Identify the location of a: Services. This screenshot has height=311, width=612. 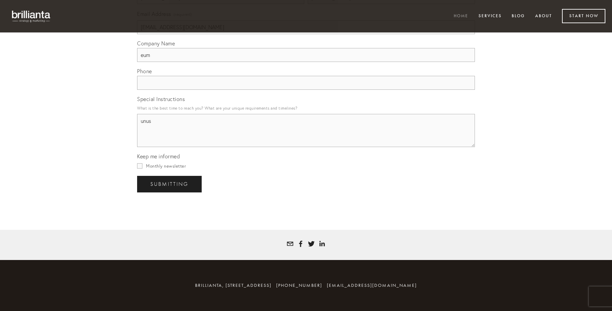
(490, 16).